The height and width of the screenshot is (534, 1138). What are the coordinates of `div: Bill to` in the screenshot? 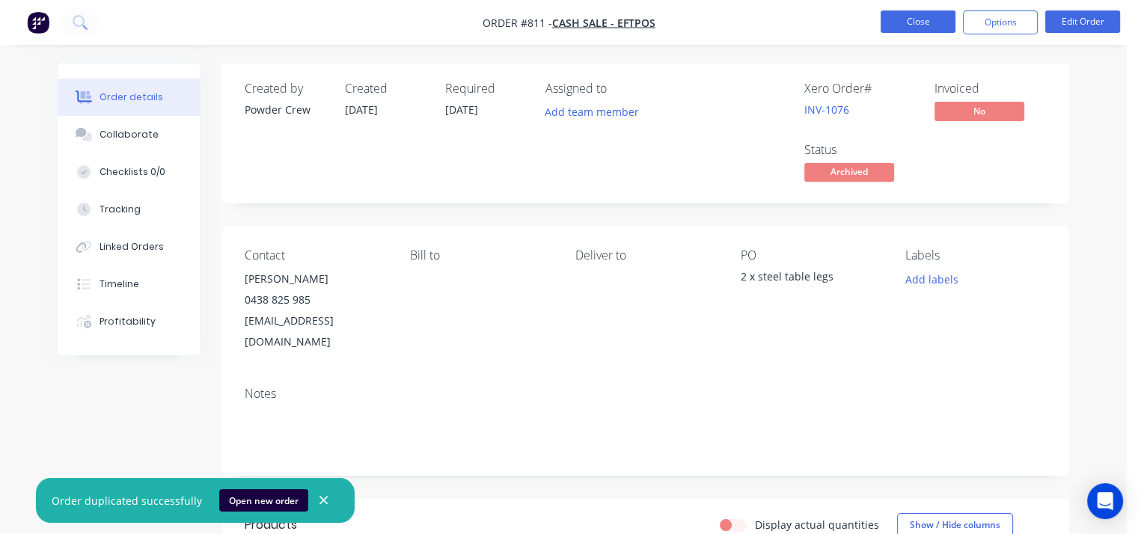 It's located at (480, 255).